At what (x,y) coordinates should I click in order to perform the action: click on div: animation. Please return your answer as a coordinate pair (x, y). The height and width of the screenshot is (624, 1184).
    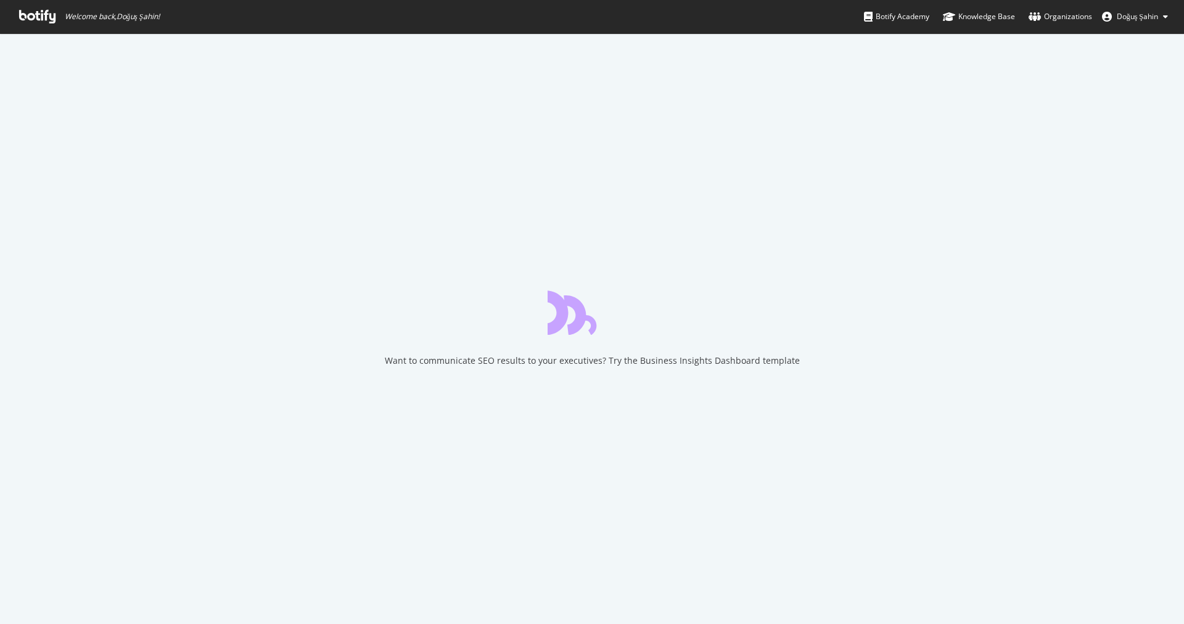
    Looking at the image, I should click on (592, 313).